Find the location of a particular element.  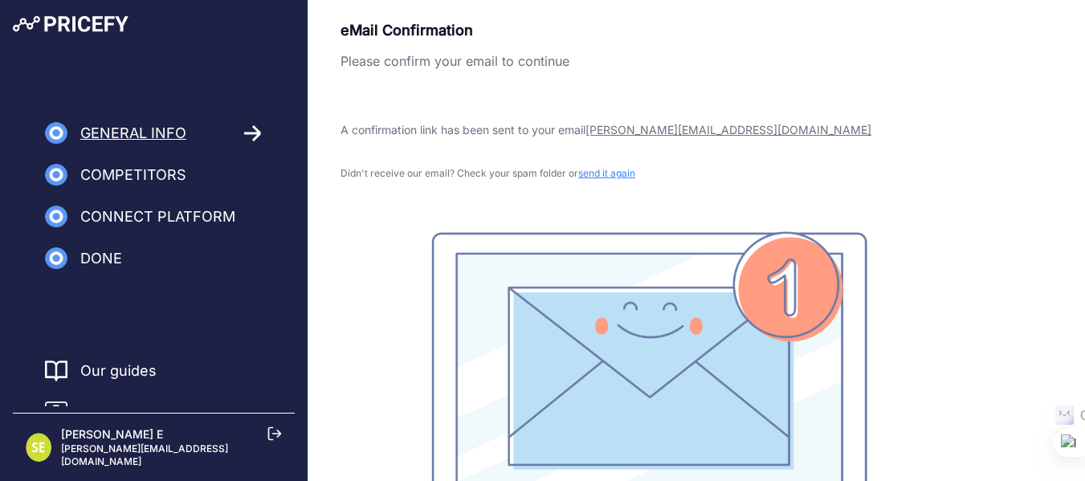

span: Connect Platform is located at coordinates (157, 217).